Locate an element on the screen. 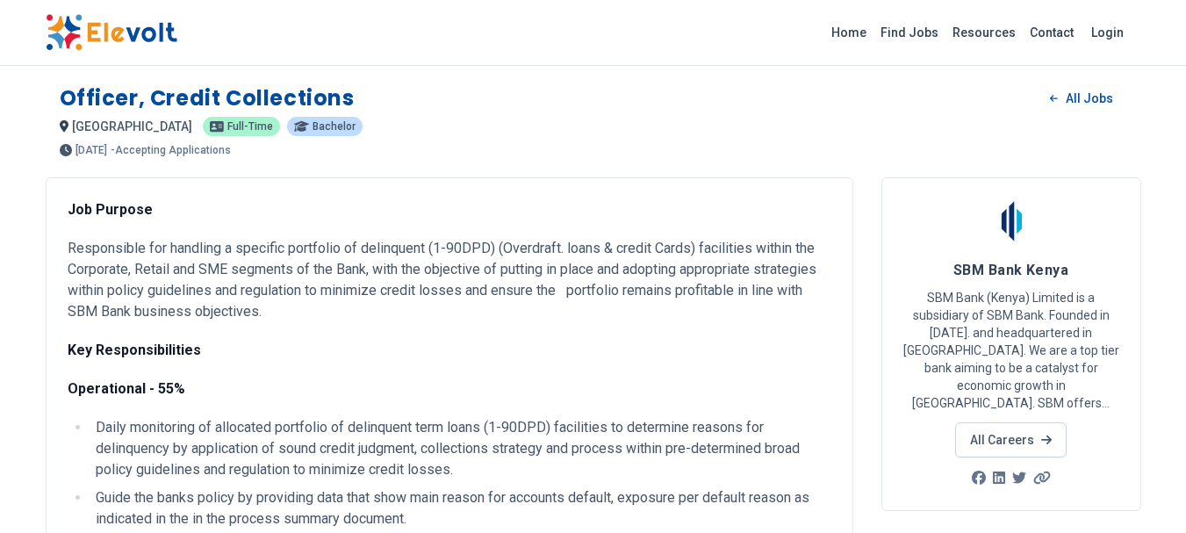 Image resolution: width=1186 pixels, height=533 pixels. a: Find Jobs is located at coordinates (909, 32).